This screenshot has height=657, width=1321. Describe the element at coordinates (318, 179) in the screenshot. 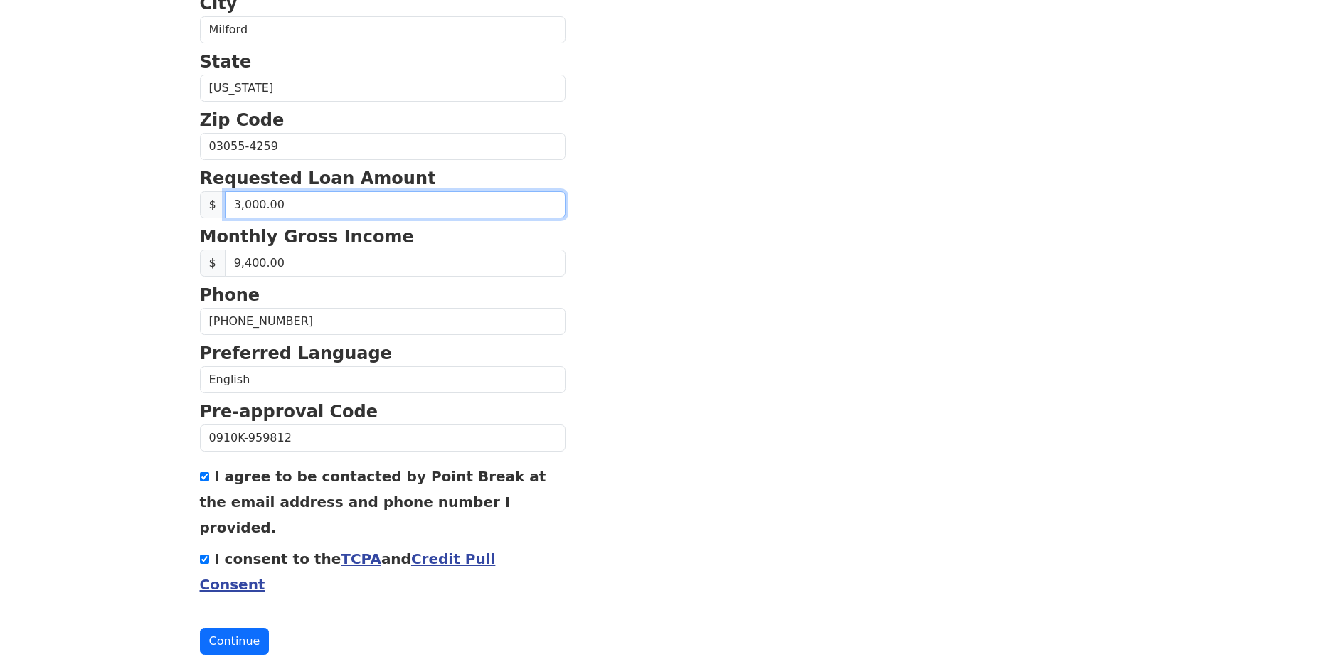

I see `strong: Requested Loan Amount` at that location.